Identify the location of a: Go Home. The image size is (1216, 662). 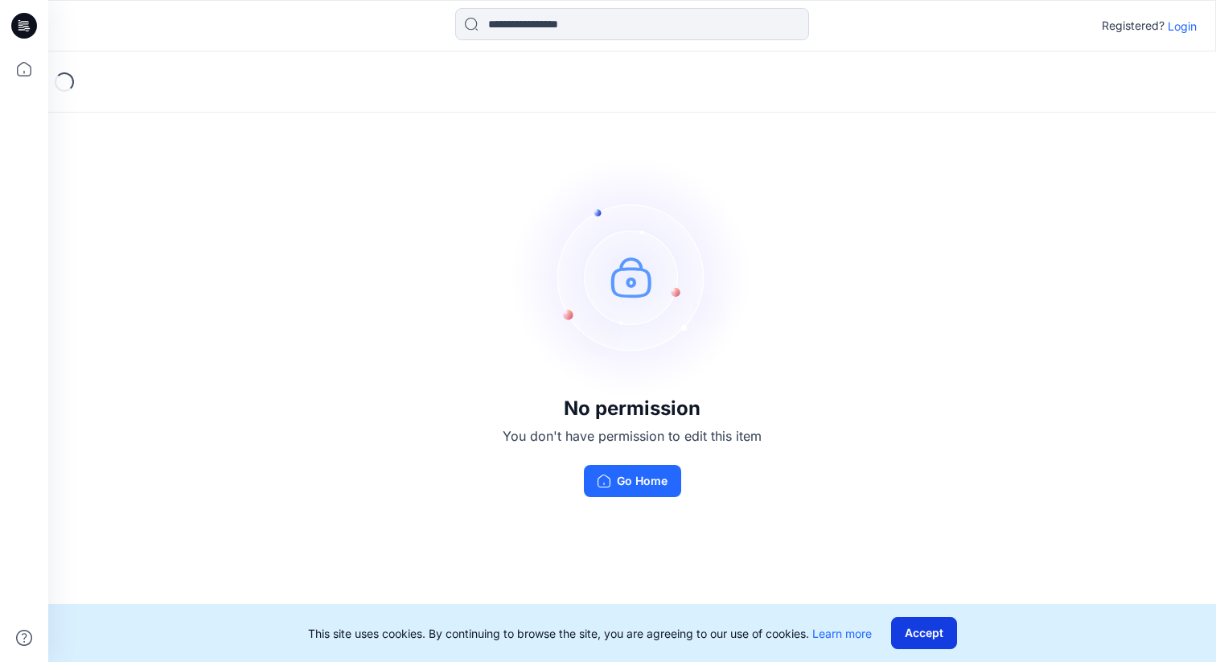
(632, 481).